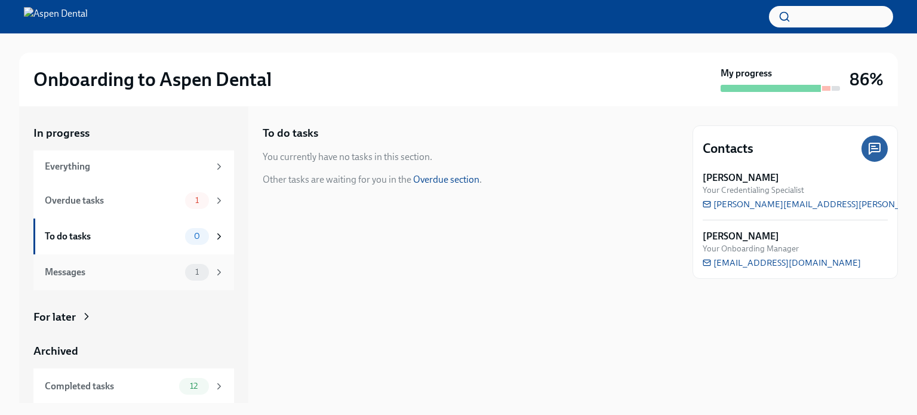 Image resolution: width=917 pixels, height=415 pixels. Describe the element at coordinates (753, 190) in the screenshot. I see `span: Your Credentialing Specialist` at that location.